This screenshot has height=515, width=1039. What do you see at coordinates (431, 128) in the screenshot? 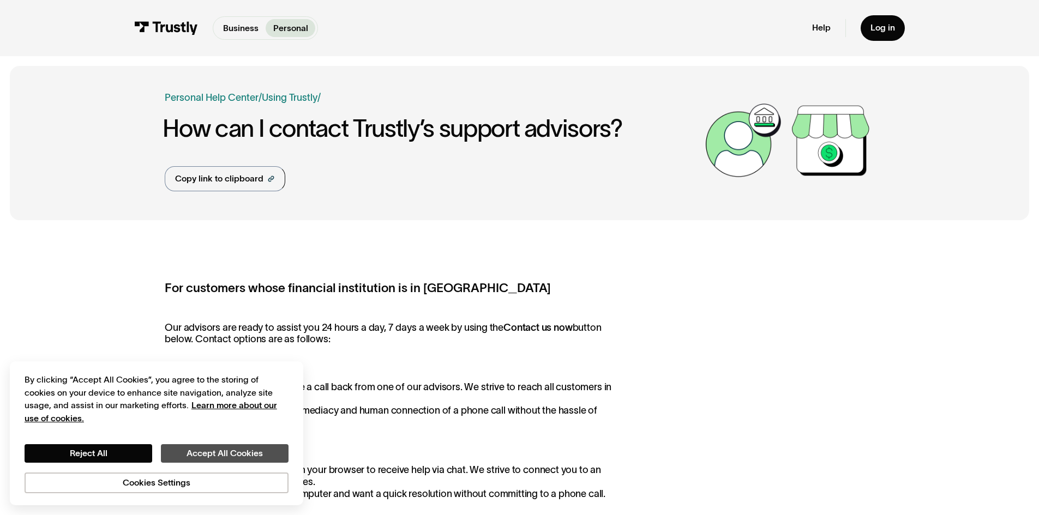
I see `h1: How can I contact Trustly’s support advisors?` at bounding box center [431, 128].